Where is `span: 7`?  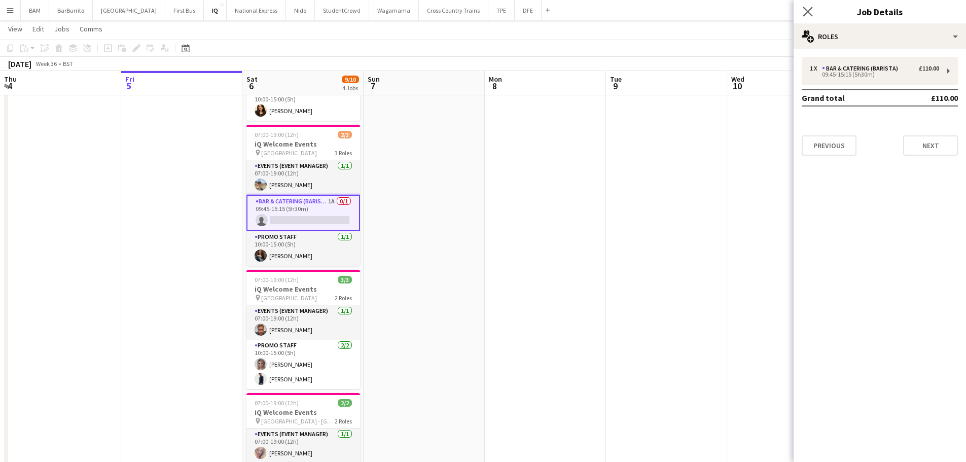 span: 7 is located at coordinates (373, 86).